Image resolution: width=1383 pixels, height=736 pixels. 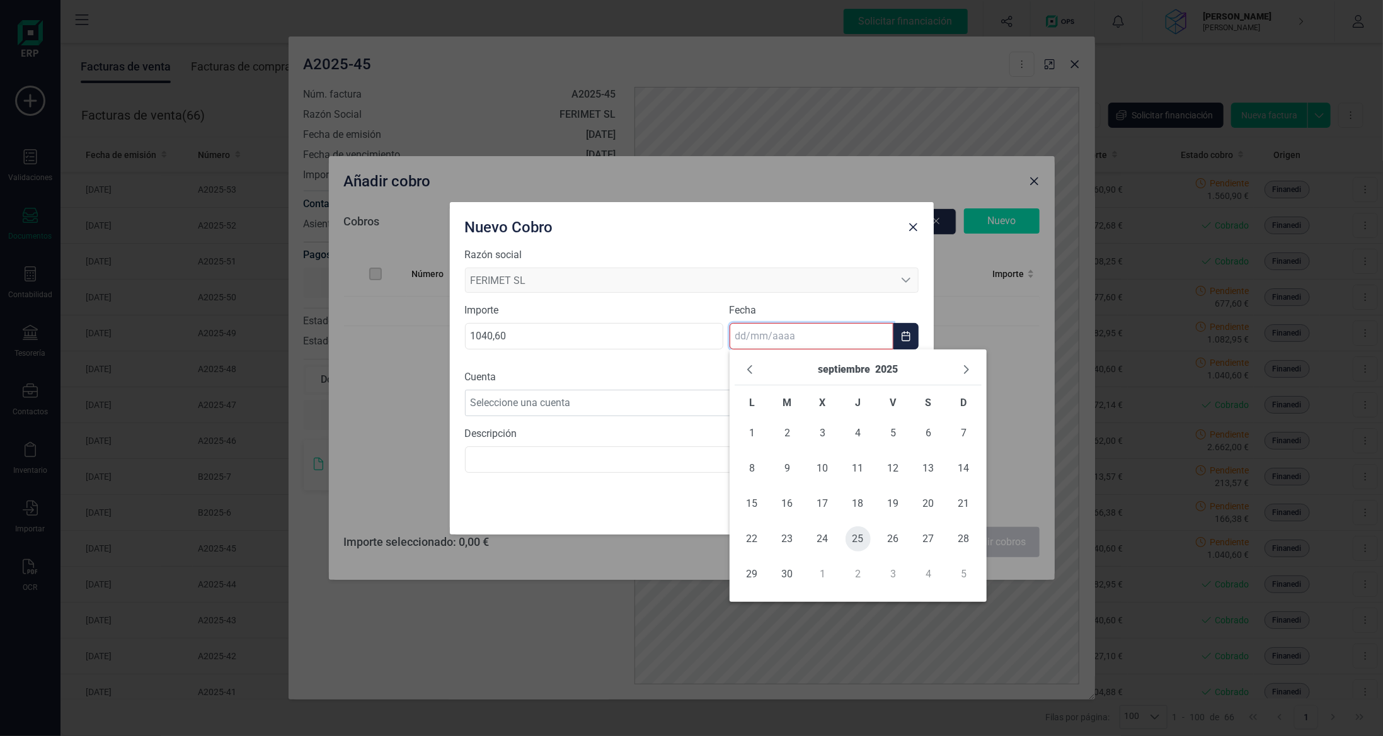 I want to click on span: 16, so click(x=788, y=504).